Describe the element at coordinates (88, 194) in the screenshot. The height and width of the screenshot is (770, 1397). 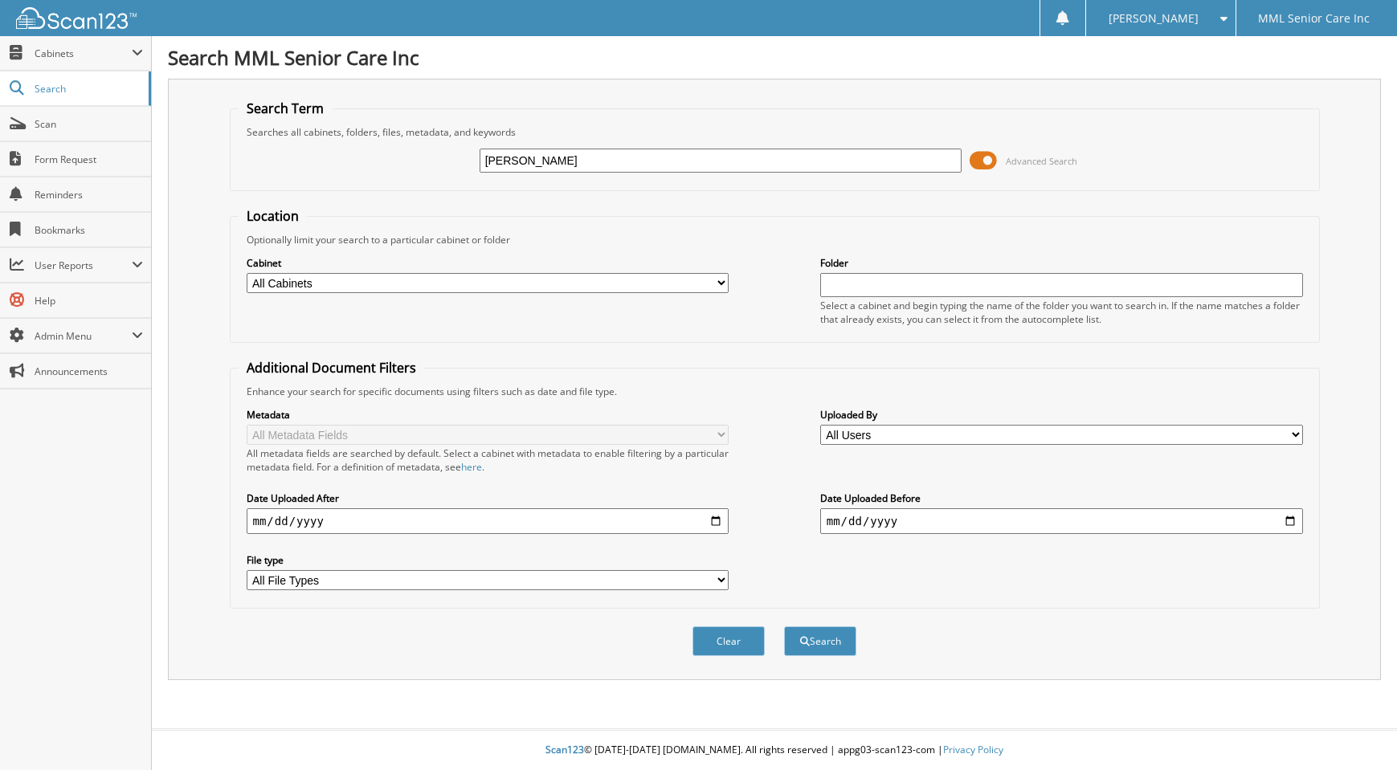
I see `span: Reminders` at that location.